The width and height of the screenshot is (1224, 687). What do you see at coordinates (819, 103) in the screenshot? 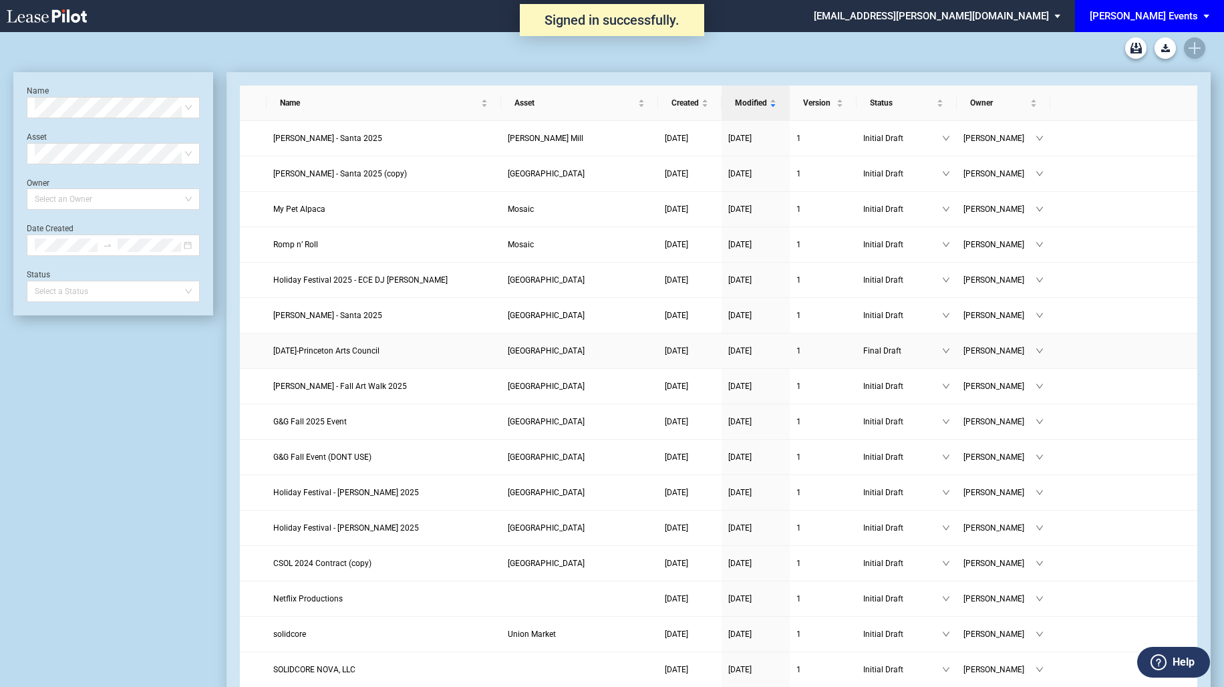
I see `span: Version` at bounding box center [819, 103].